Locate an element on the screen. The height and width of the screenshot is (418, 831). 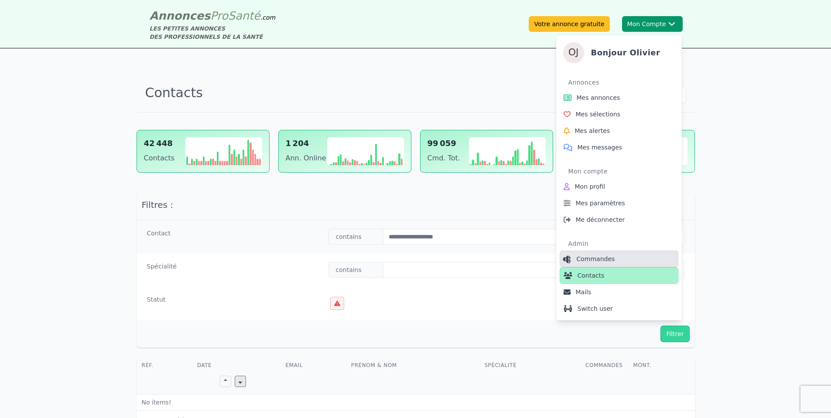
a: Mes sélections is located at coordinates (619, 114).